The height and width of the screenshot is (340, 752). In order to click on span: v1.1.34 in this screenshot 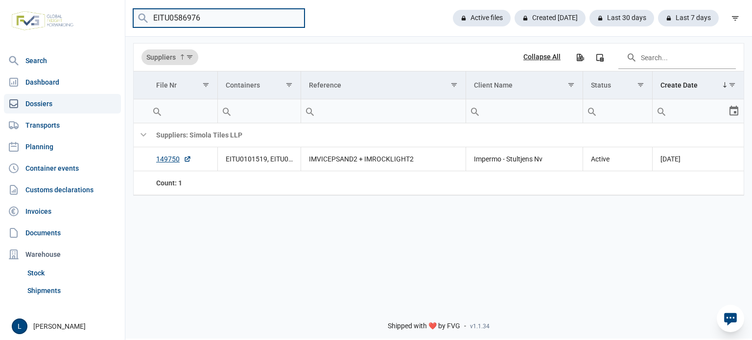, I will do `click(480, 327)`.